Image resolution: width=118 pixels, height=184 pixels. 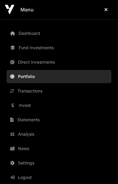 I want to click on img: Icehouse Ventures Logo, so click(x=10, y=10).